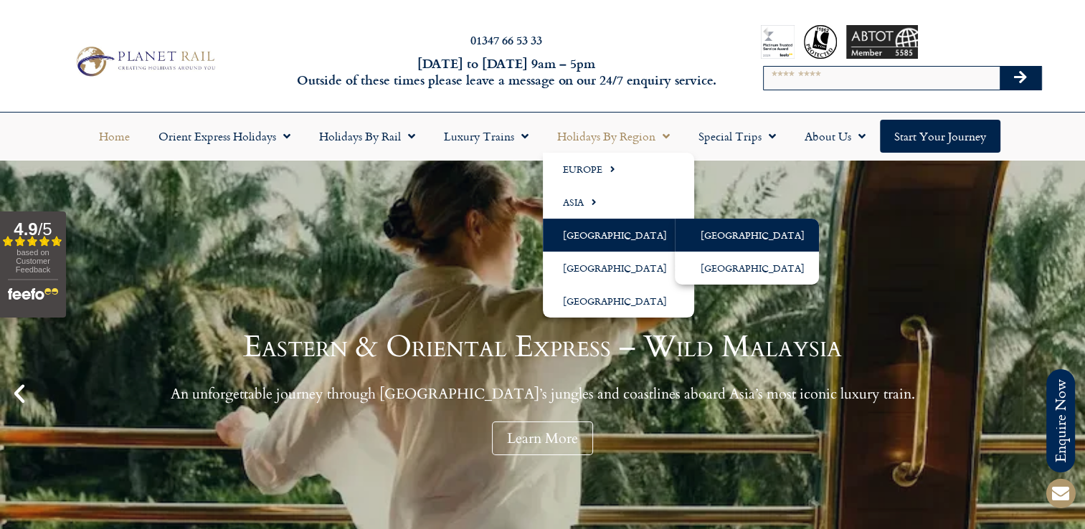  I want to click on a: Orient Express Holidays, so click(224, 136).